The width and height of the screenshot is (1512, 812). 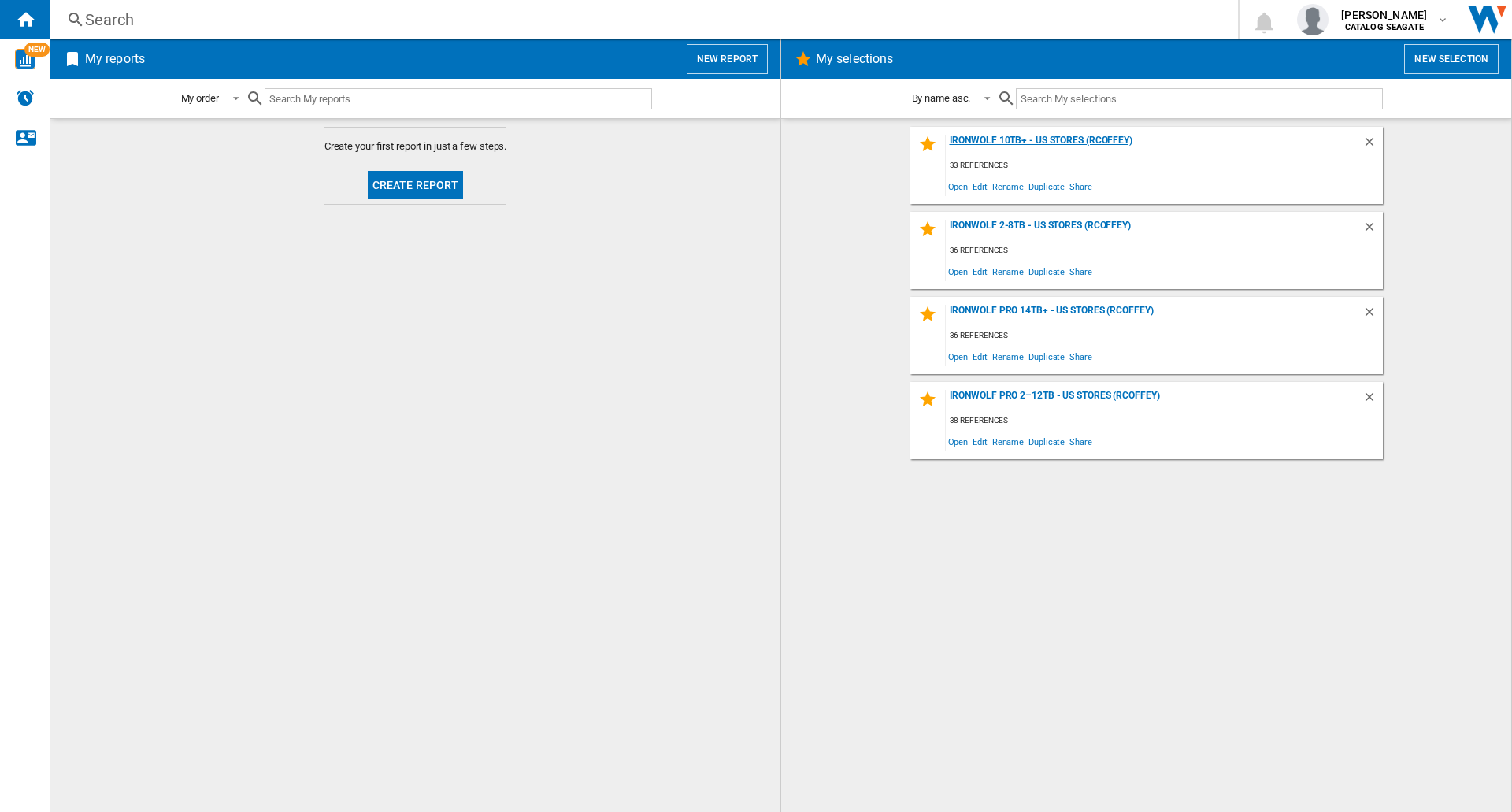 I want to click on button: New selection, so click(x=1451, y=59).